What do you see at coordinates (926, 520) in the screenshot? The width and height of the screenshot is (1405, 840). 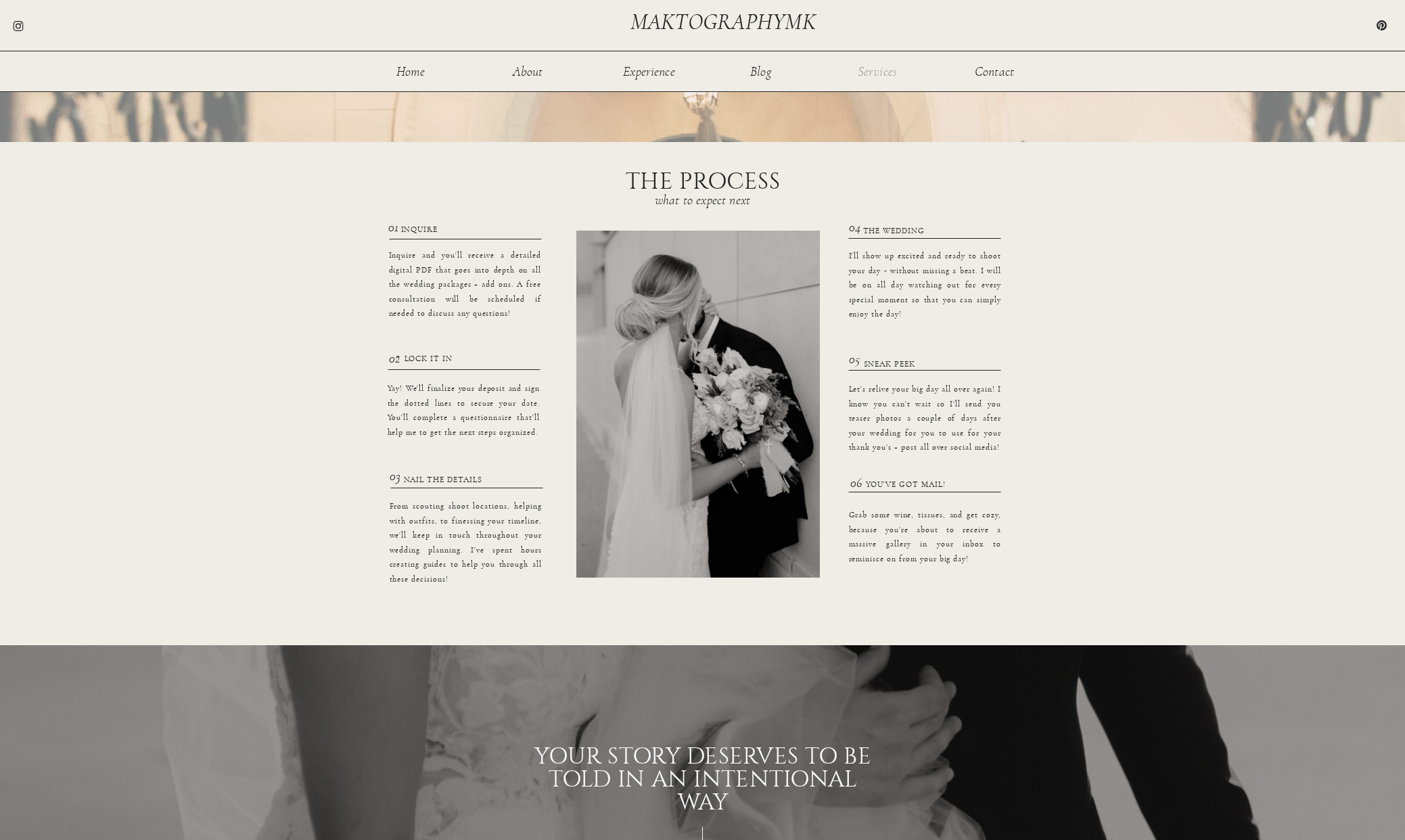 I see `h3: 06` at bounding box center [926, 520].